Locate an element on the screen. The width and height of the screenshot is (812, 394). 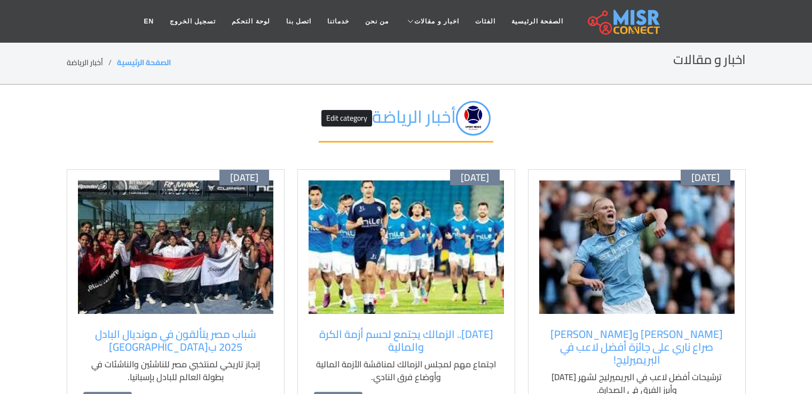
button: Edit category is located at coordinates (346, 118).